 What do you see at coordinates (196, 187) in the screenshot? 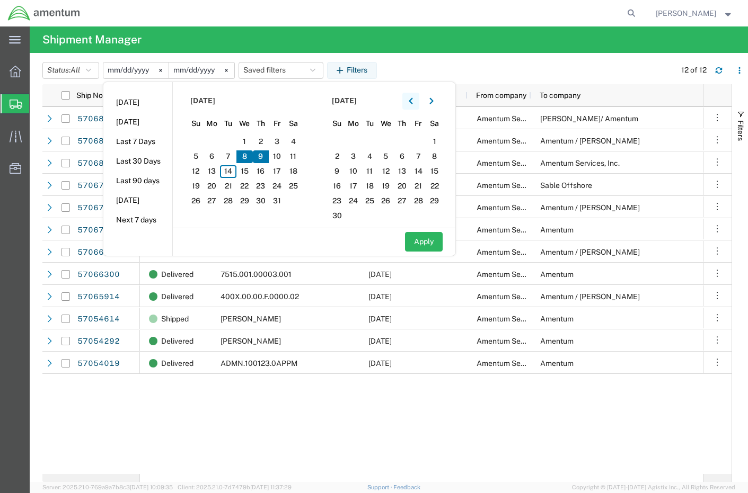
I see `span: 19` at bounding box center [196, 187].